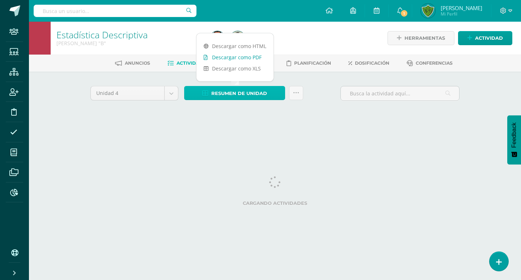 The image size is (521, 280). Describe the element at coordinates (234, 93) in the screenshot. I see `a: Resumen de unidad` at that location.